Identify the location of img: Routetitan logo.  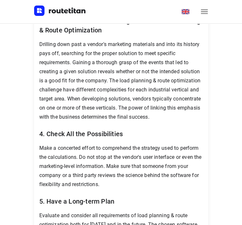
(60, 11).